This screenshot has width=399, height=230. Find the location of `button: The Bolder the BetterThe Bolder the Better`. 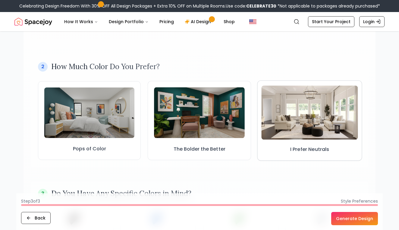

button: The Bolder the BetterThe Bolder the Better is located at coordinates (199, 121).